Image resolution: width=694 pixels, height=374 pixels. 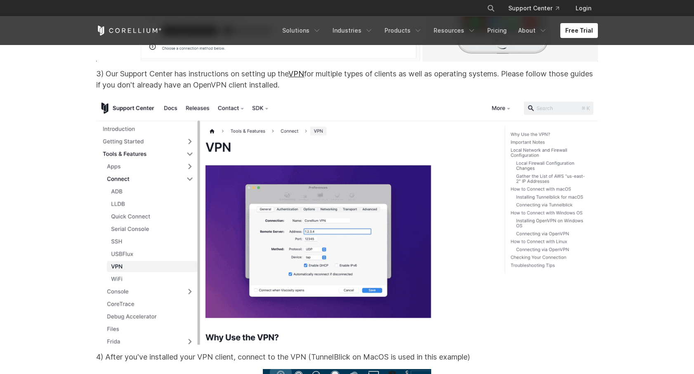 I want to click on a: Resources, so click(x=455, y=31).